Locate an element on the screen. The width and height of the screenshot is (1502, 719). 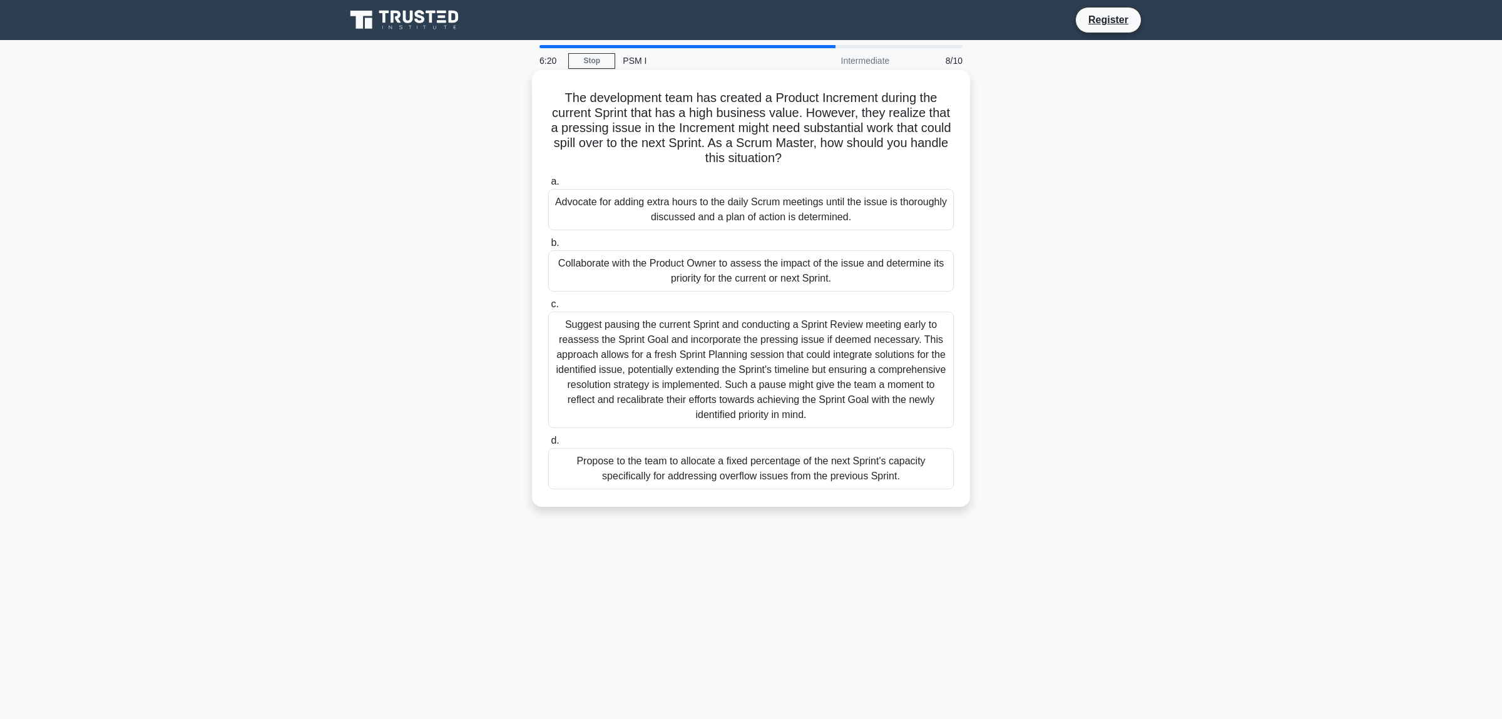
h5: The development team has created a Product Increment during the current Sprint that has a high bu... is located at coordinates (751, 128).